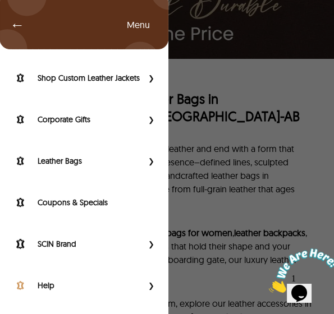  What do you see at coordinates (90, 161) in the screenshot?
I see `label: Leather Bags` at bounding box center [90, 161].